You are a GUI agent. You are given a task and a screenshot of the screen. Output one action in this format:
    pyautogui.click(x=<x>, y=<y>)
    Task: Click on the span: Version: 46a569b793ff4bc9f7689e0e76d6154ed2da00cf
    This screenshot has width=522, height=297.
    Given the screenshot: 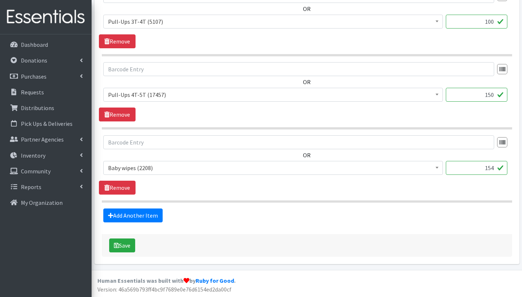 What is the action you would take?
    pyautogui.click(x=164, y=290)
    